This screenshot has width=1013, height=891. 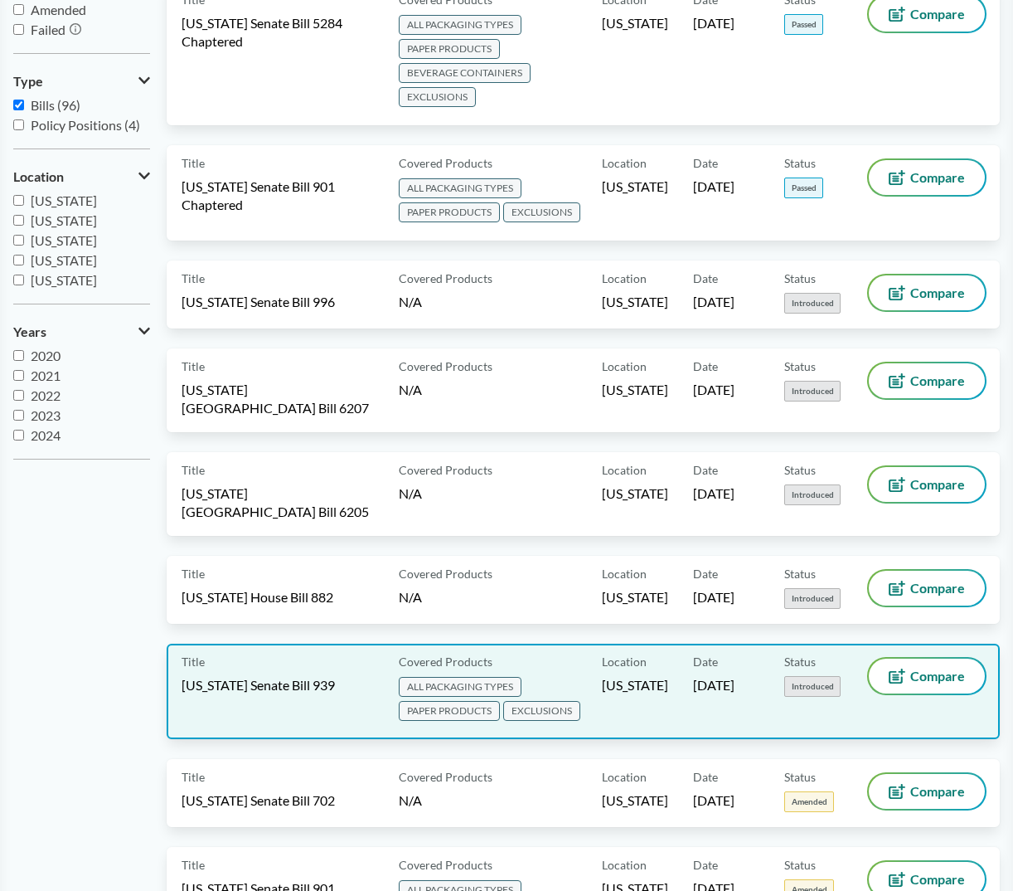 I want to click on span: Bills (96), so click(x=56, y=104).